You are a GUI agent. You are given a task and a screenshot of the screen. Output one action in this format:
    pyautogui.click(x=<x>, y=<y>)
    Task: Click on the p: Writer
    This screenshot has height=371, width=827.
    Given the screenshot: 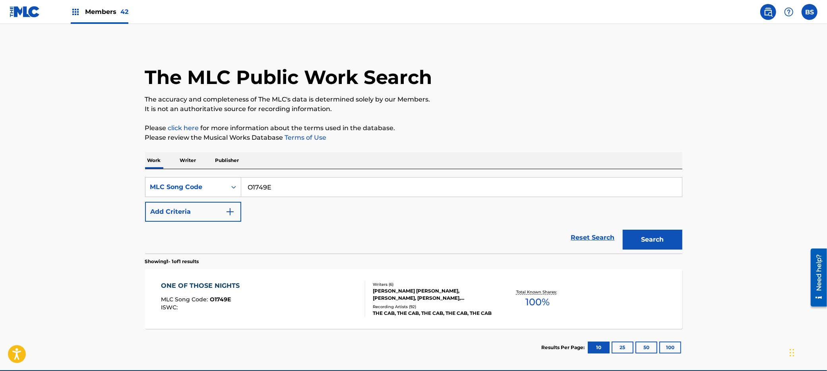 What is the action you would take?
    pyautogui.click(x=188, y=160)
    